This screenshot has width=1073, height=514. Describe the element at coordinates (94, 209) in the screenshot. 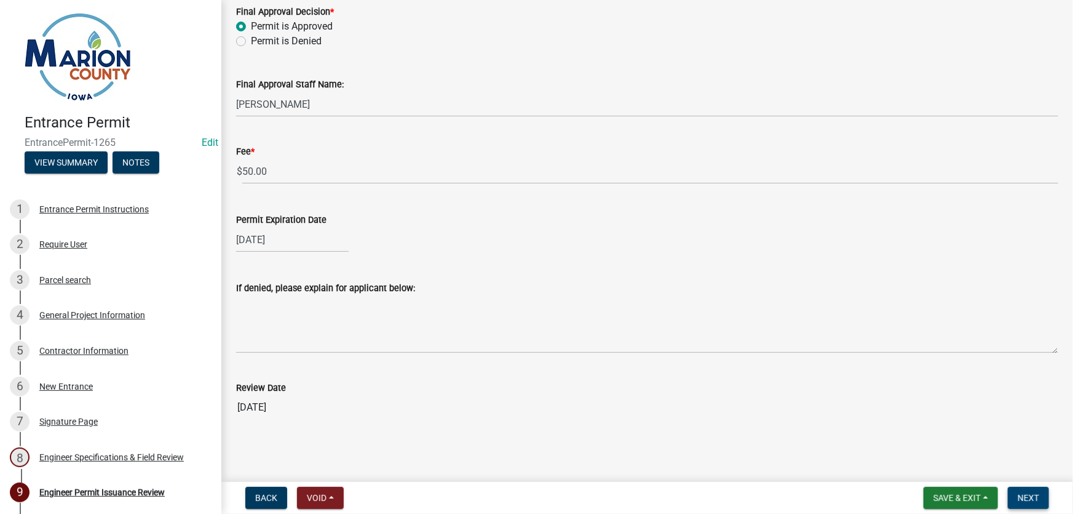

I see `div: Entrance Permit Instructions` at that location.